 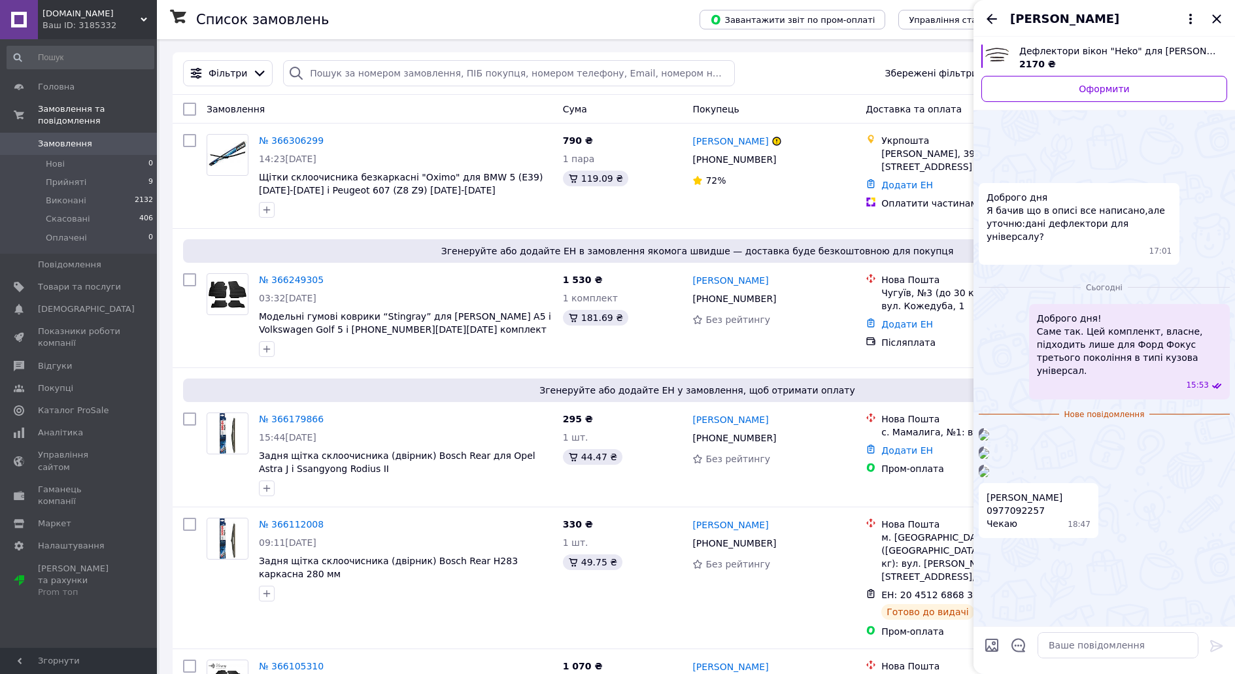 What do you see at coordinates (936, 595) in the screenshot?
I see `span: ЕН: 20 4512 6868 3013` at bounding box center [936, 595].